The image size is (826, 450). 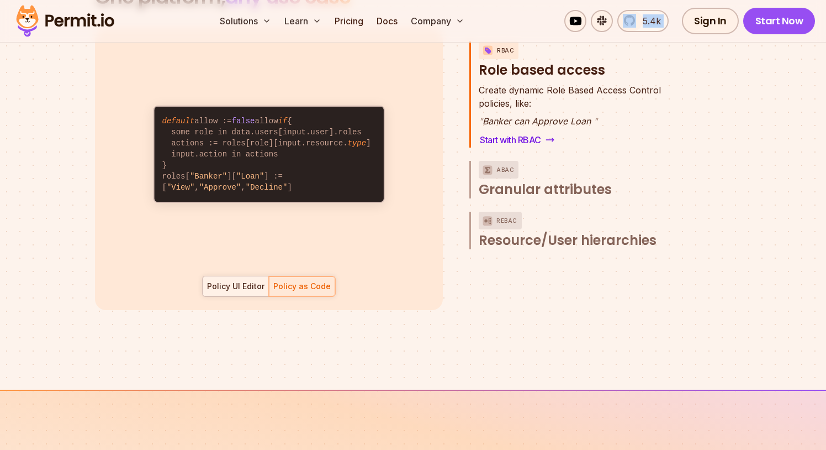 I want to click on button: Policy UI Editor, so click(x=235, y=286).